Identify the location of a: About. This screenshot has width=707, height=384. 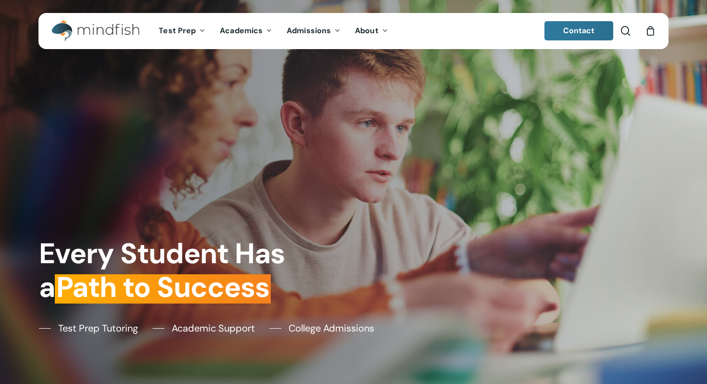
(371, 31).